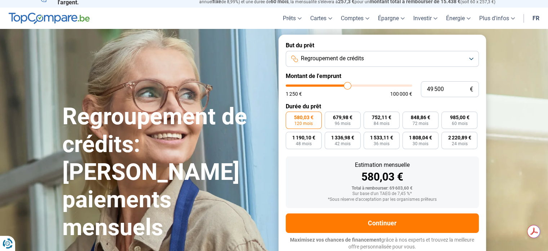 The height and width of the screenshot is (251, 548). I want to click on a: Énergie, so click(459, 18).